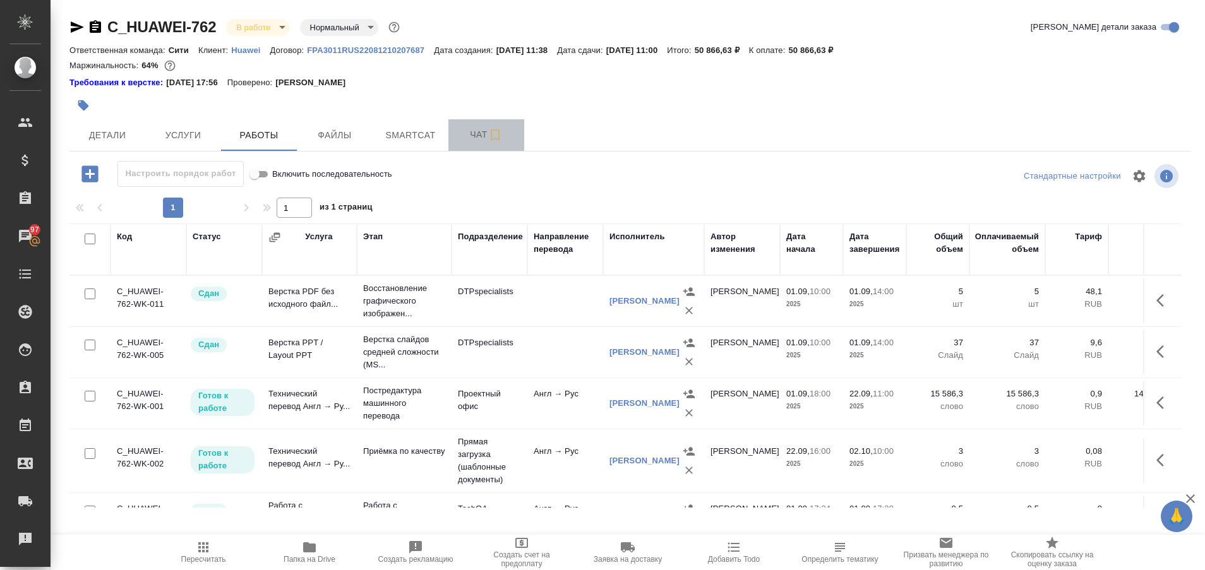 This screenshot has width=1205, height=570. Describe the element at coordinates (1076, 292) in the screenshot. I see `p: 48,1` at that location.